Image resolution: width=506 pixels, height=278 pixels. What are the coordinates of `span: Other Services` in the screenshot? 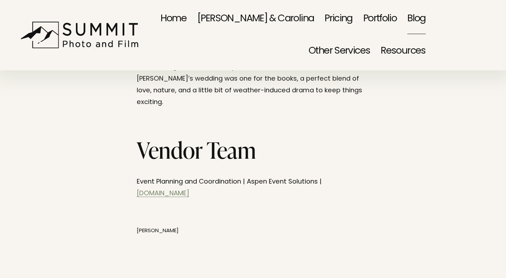 It's located at (339, 51).